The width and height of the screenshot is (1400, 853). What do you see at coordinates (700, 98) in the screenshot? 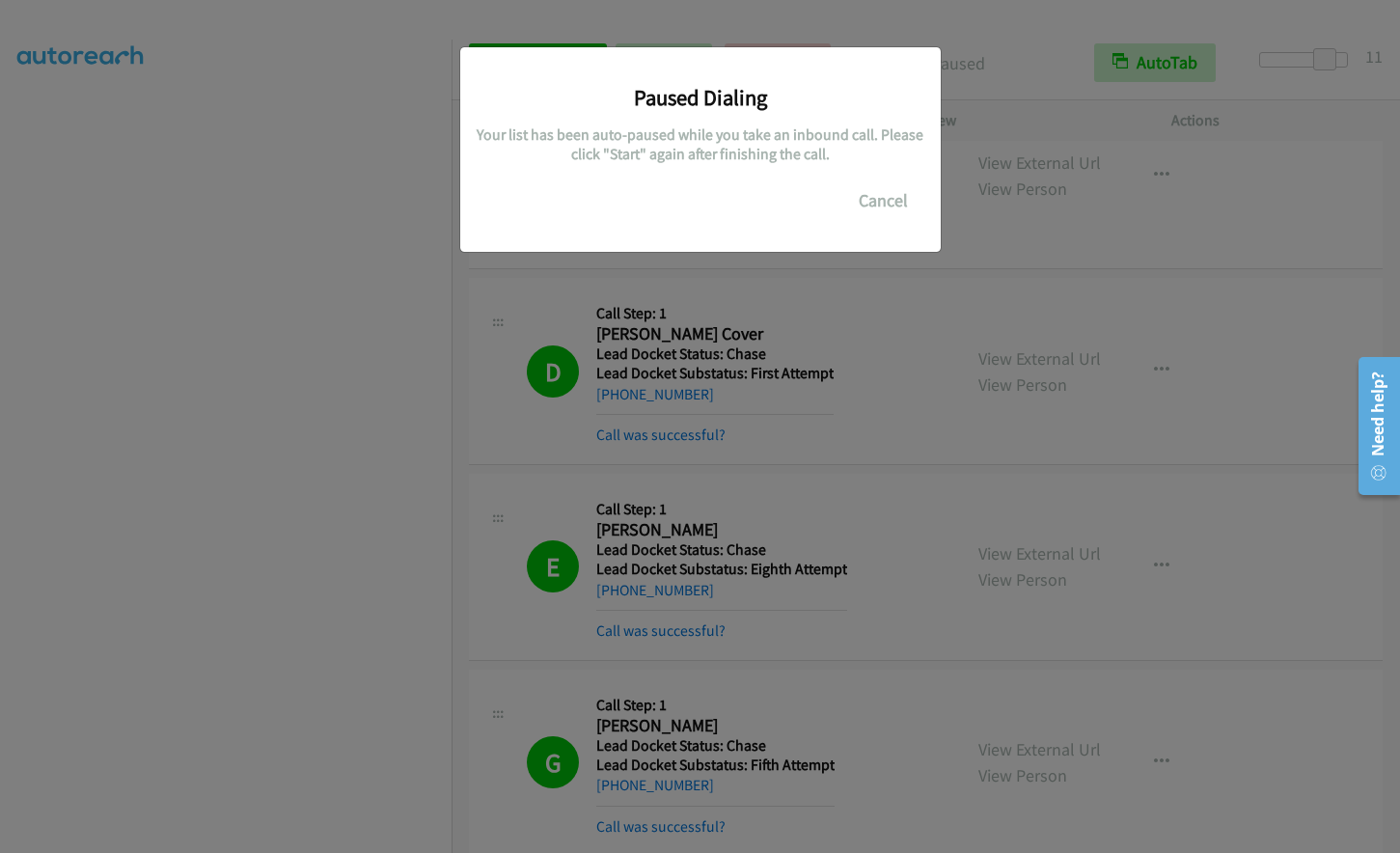
I see `h3: Paused Dialing` at bounding box center [700, 98].